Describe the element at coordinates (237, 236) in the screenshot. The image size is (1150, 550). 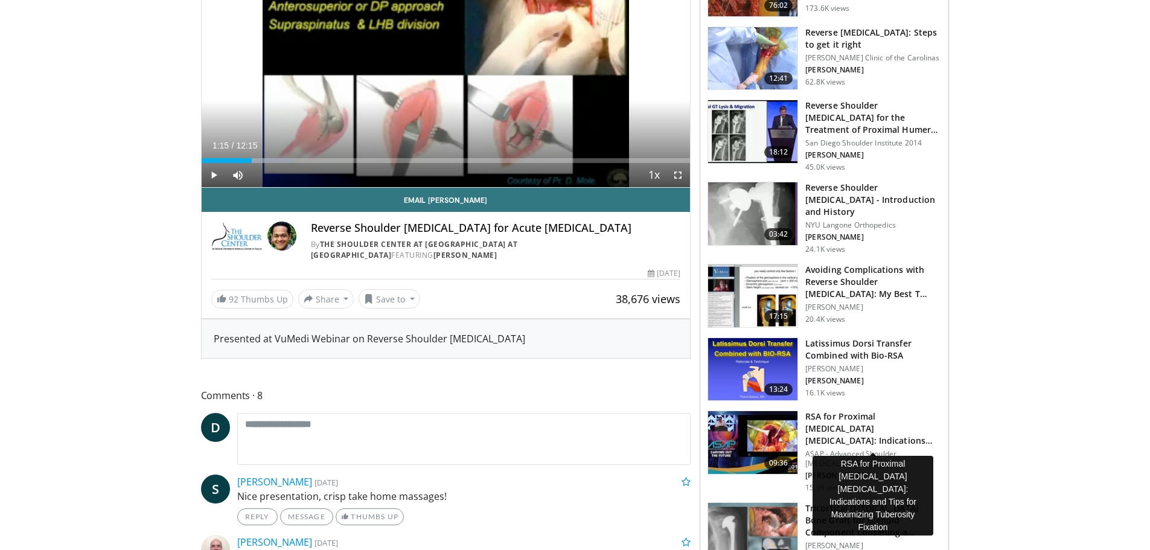
I see `img: The Shoulder Center at Baylor University Medical Center at Dallas` at that location.